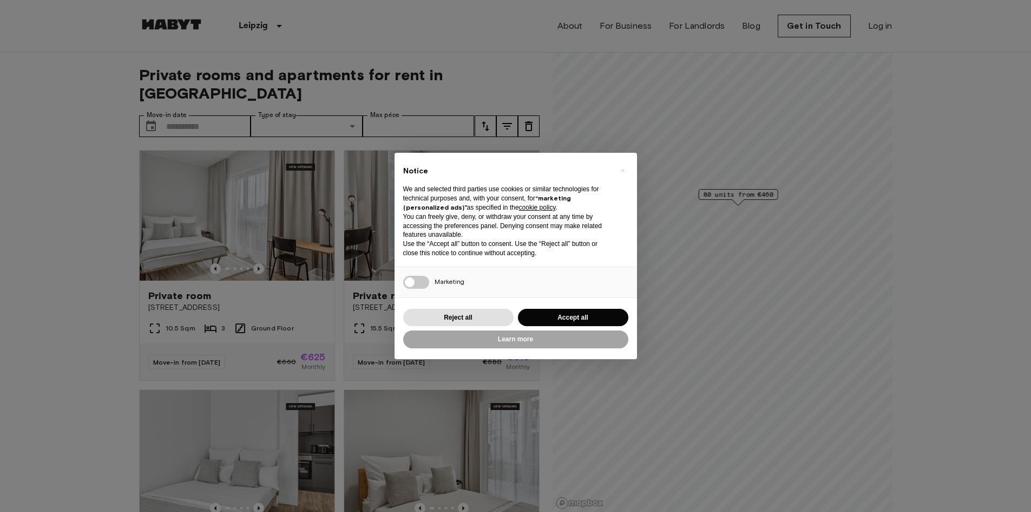  I want to click on button: Reject all, so click(458, 317).